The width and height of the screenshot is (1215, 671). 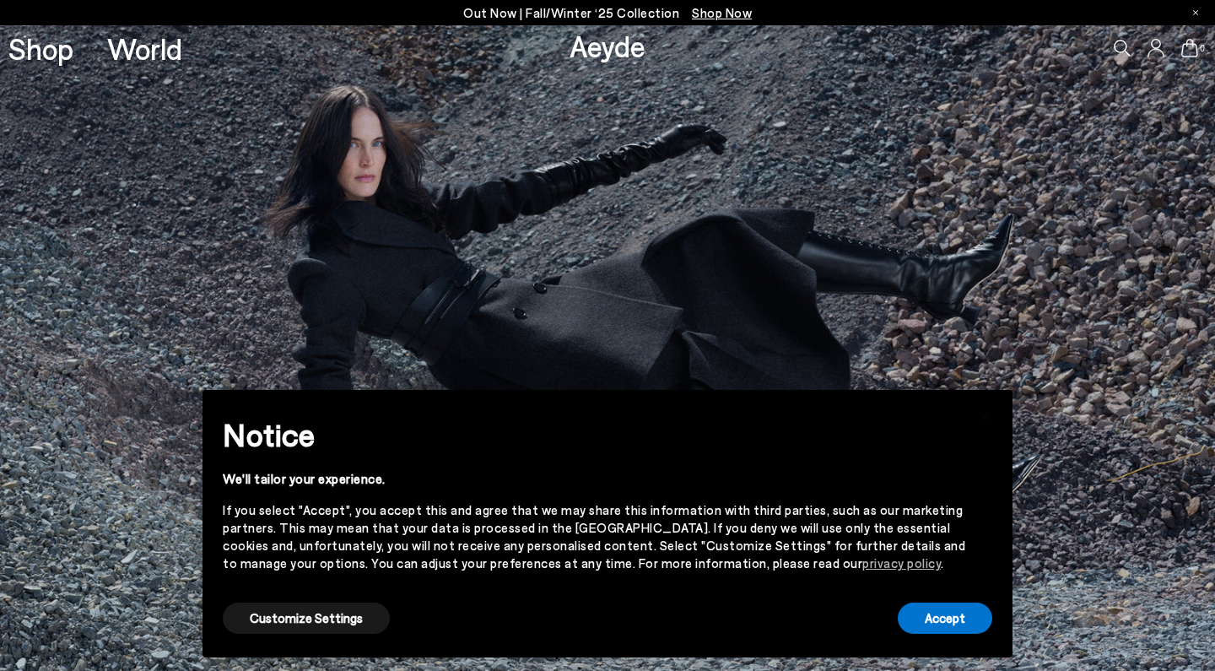 I want to click on p: Out Now | Fall/Winter ‘25 Collection, so click(x=607, y=13).